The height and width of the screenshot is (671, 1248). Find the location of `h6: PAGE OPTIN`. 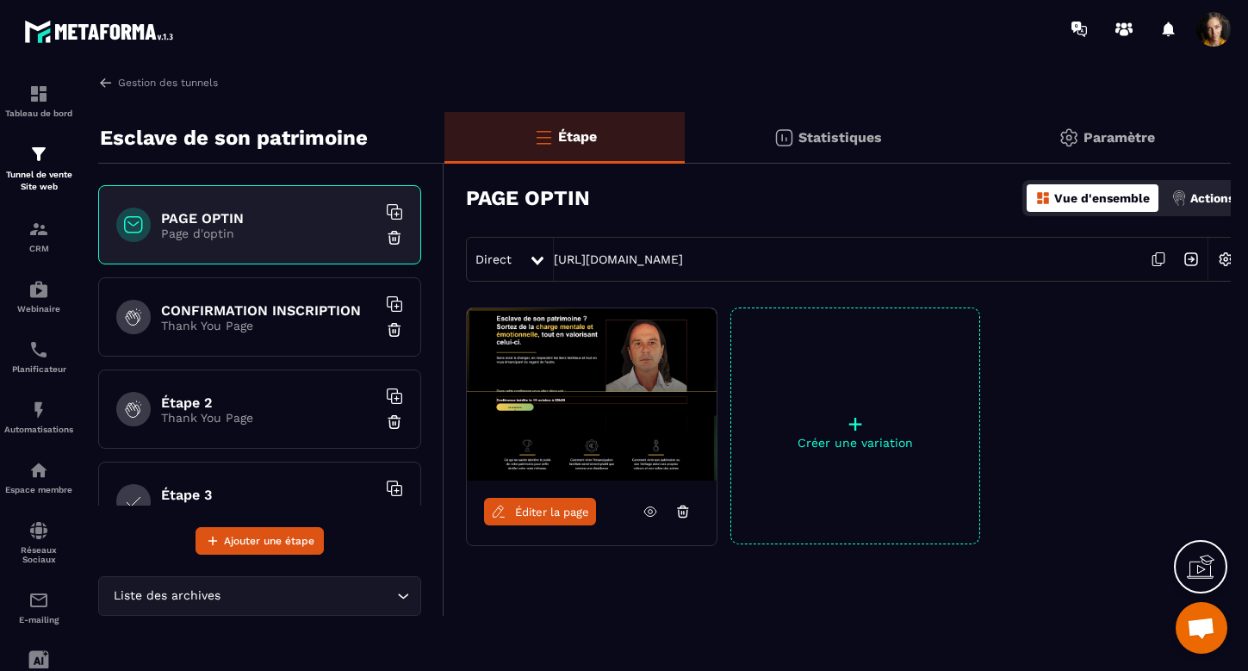

h6: PAGE OPTIN is located at coordinates (269, 218).